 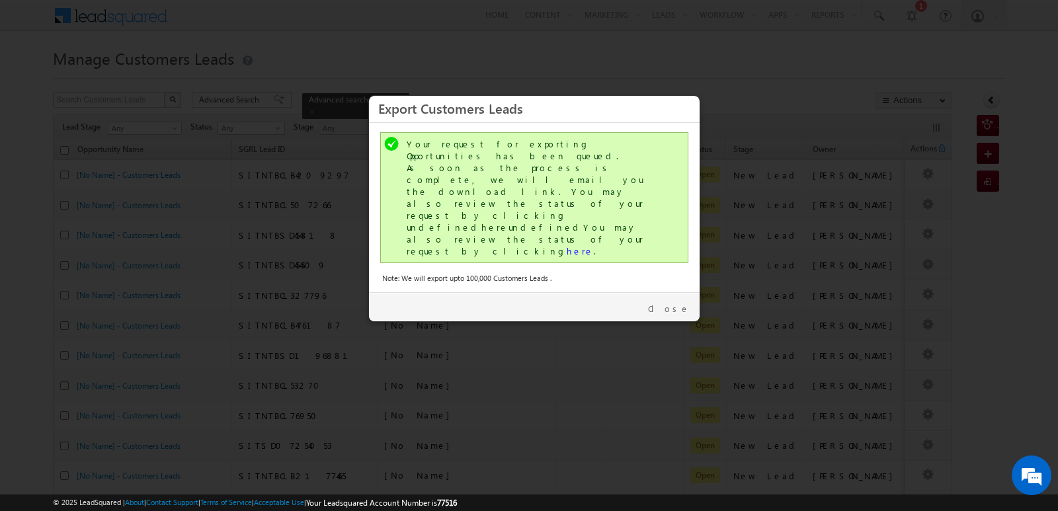 I want to click on a: Close, so click(x=668, y=309).